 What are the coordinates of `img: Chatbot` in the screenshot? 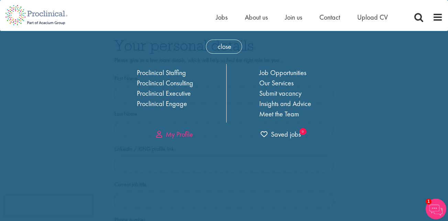 It's located at (436, 209).